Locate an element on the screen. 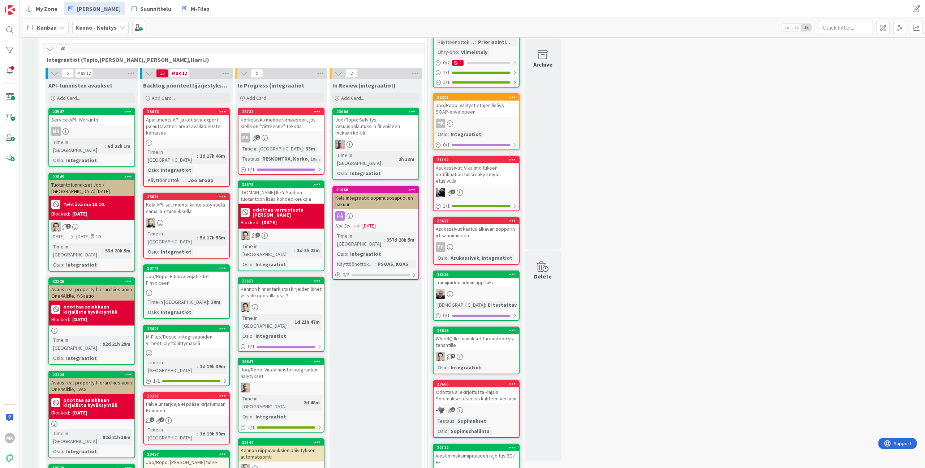 Image resolution: width=925 pixels, height=468 pixels. div: Testaus is located at coordinates (250, 159).